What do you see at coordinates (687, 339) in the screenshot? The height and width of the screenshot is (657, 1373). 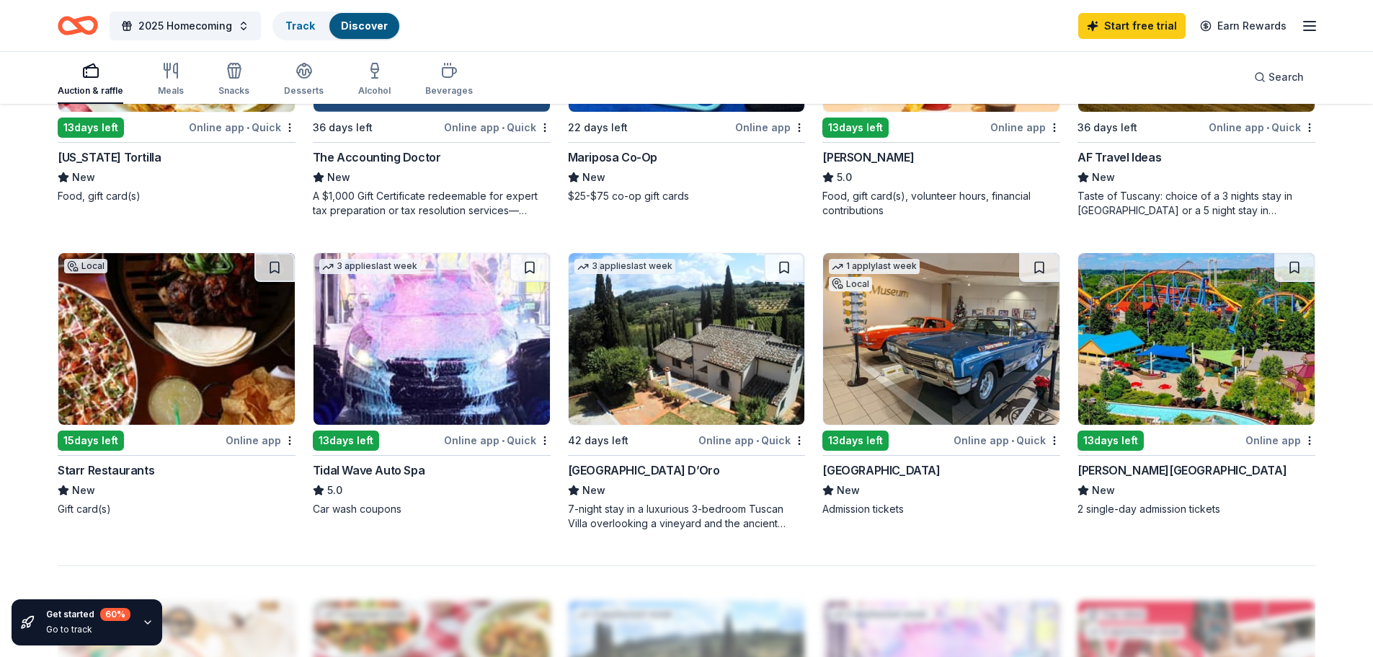 I see `img: Image for Villa Sogni D’Oro` at bounding box center [687, 339].